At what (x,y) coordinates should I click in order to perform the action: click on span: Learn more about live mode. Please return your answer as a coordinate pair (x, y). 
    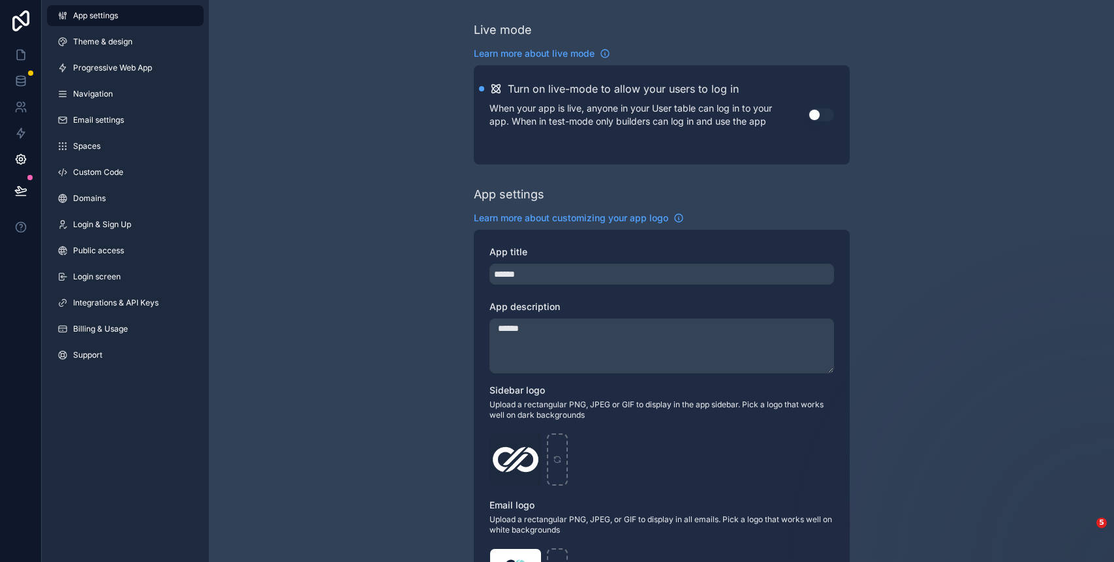
    Looking at the image, I should click on (534, 53).